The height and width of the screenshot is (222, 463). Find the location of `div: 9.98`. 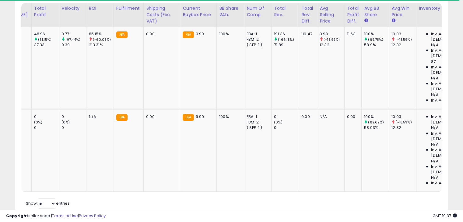

div: 9.98 is located at coordinates (332, 34).